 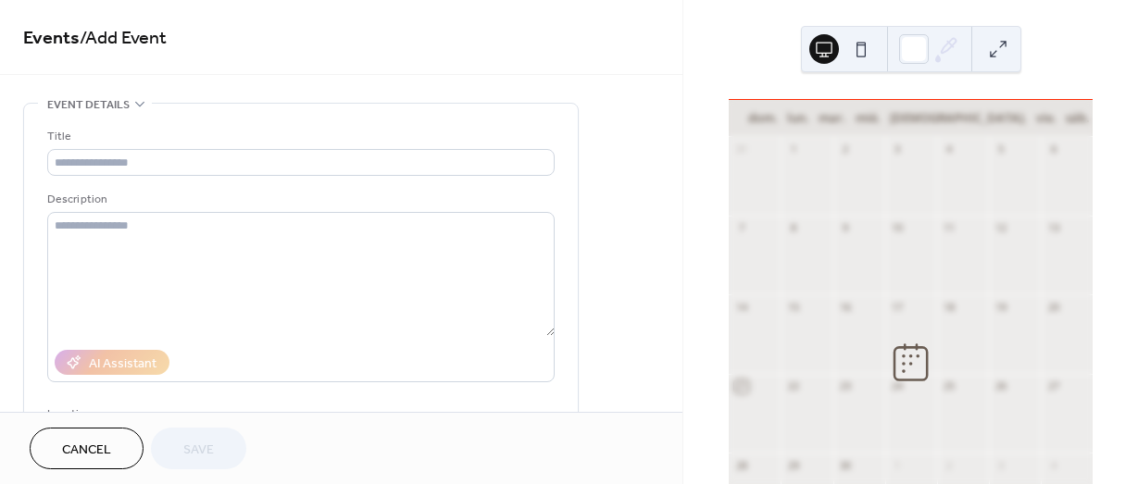 I want to click on div: 22, so click(x=793, y=386).